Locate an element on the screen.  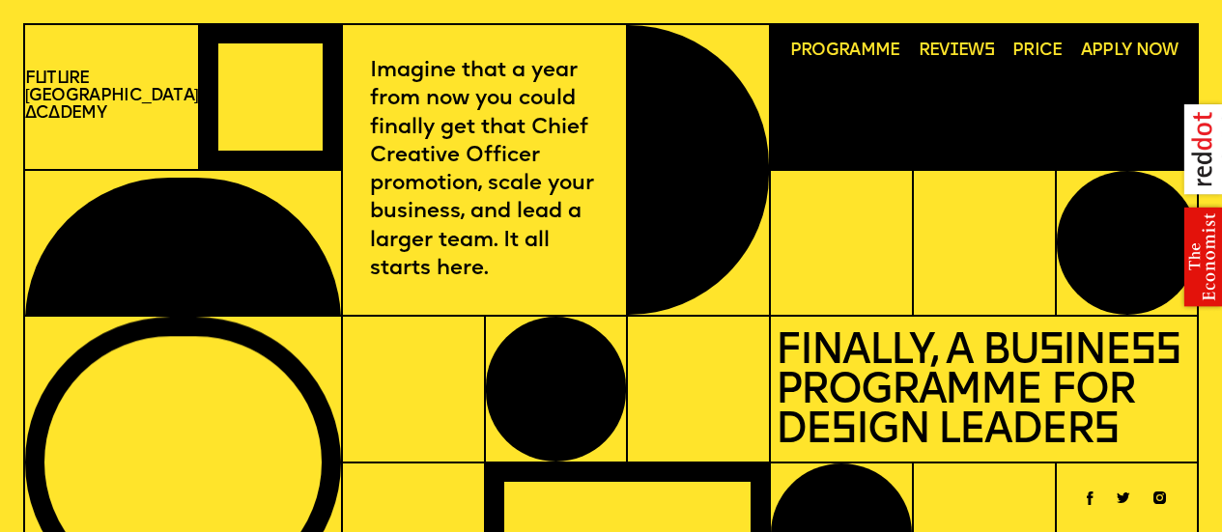
span: Programme is located at coordinates (845, 51).